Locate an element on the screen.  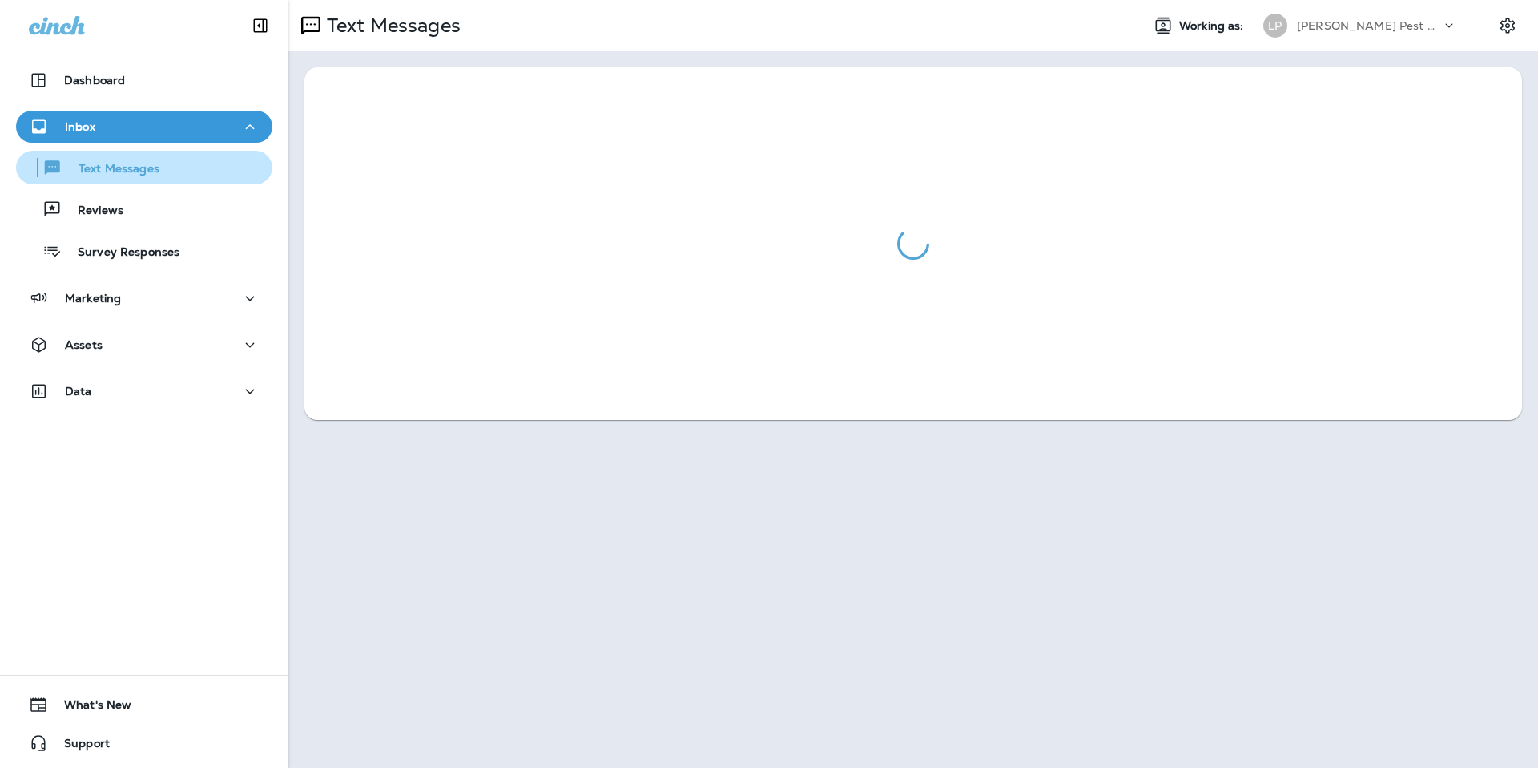
p: Inbox is located at coordinates (80, 127).